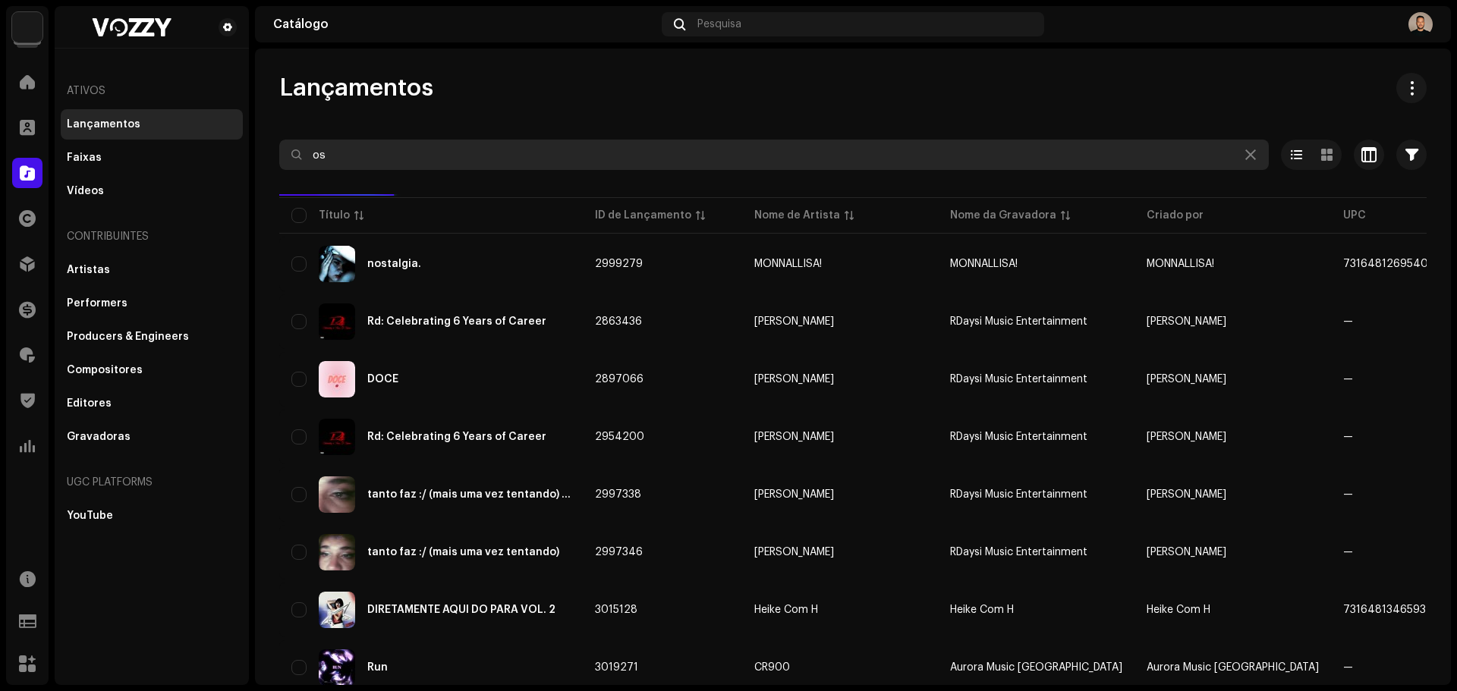 This screenshot has width=1457, height=691. I want to click on re-m-nav-item: Artistas, so click(152, 270).